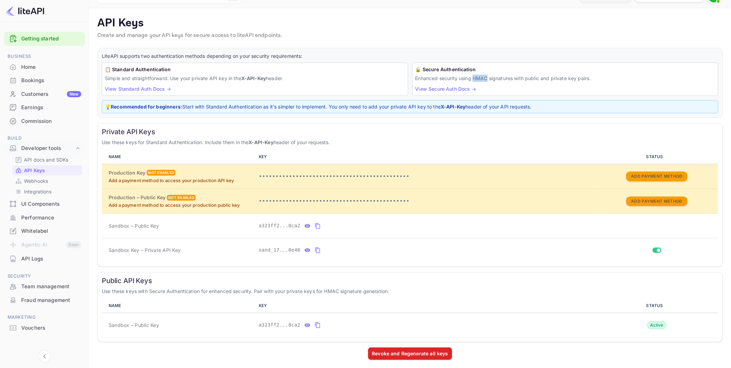 The height and width of the screenshot is (368, 731). I want to click on div: Revoke and Regenerate all keys, so click(410, 354).